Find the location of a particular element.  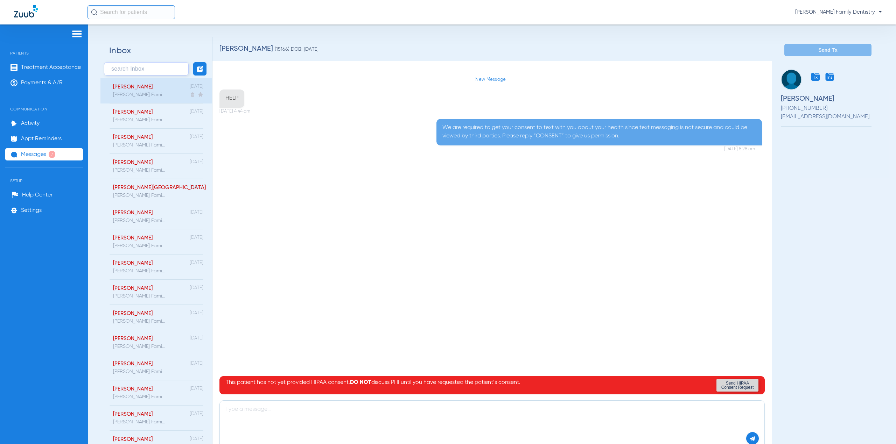

button: Send HIPAA Consent Request is located at coordinates (737, 386).